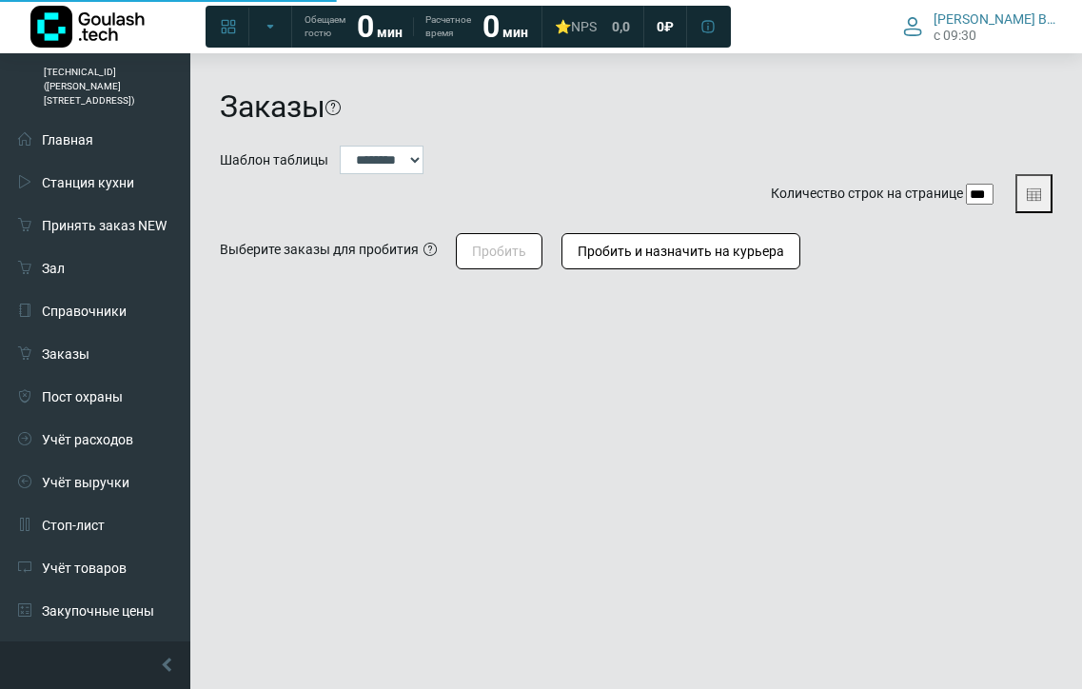 The image size is (1082, 689). Describe the element at coordinates (592, 27) in the screenshot. I see `a: ⭐NPS 0,0` at that location.